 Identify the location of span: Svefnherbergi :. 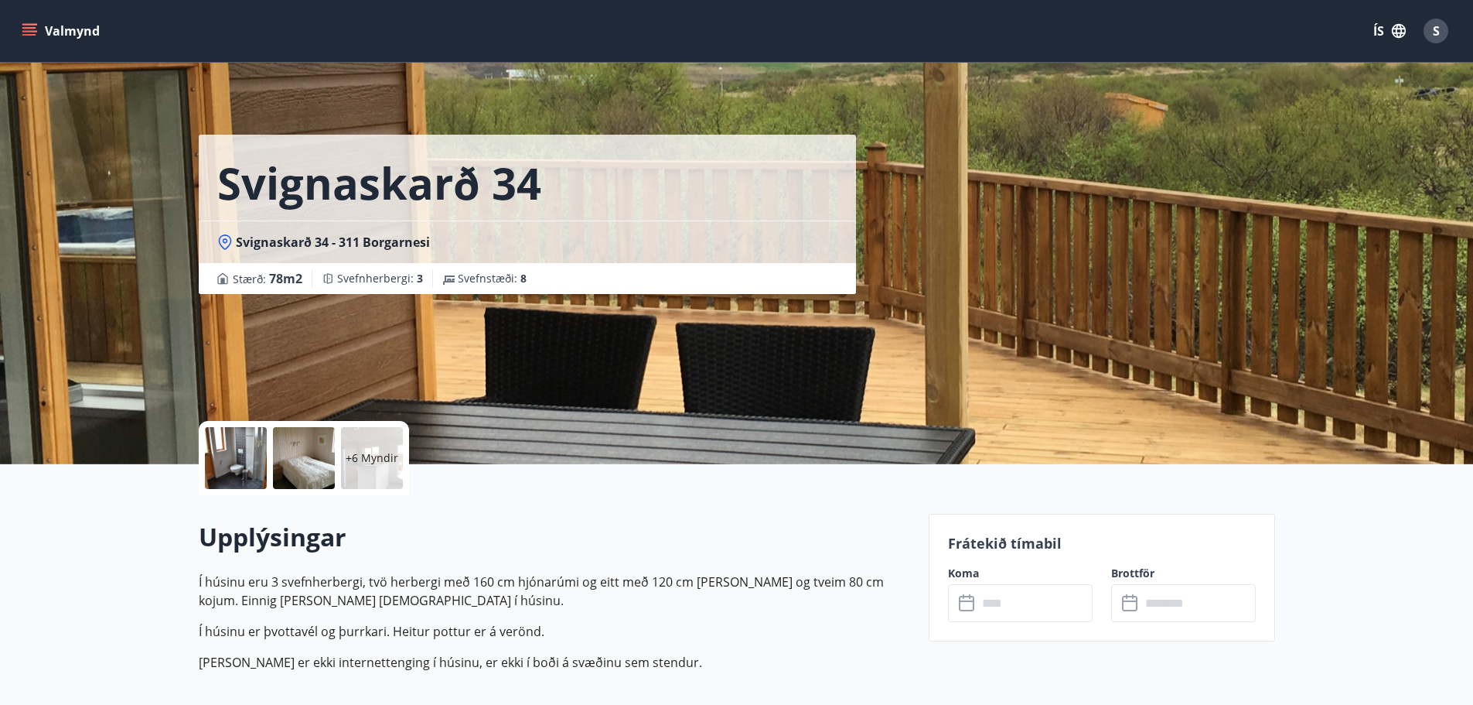
(380, 278).